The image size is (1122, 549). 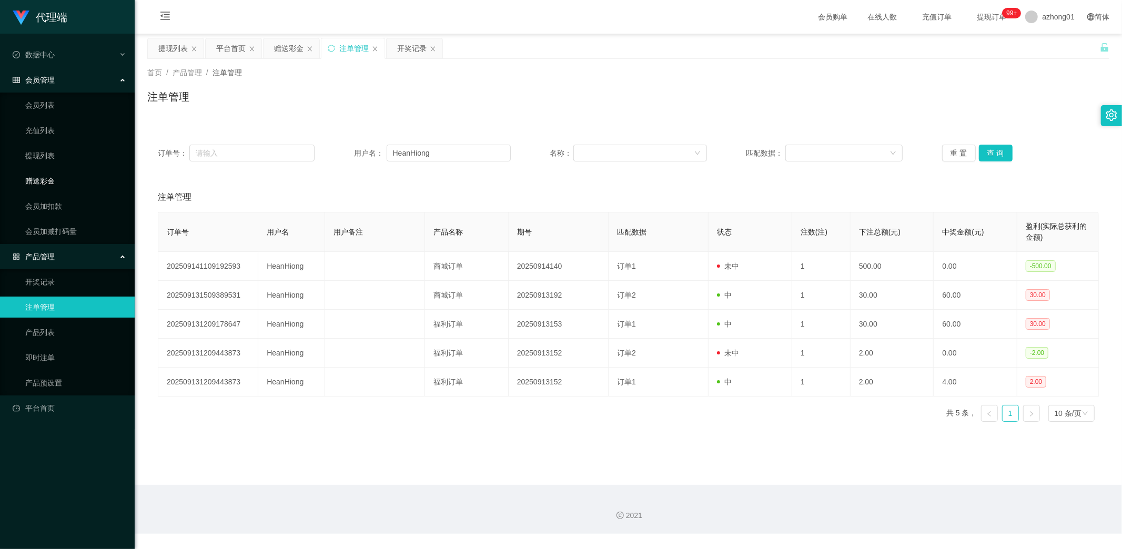 I want to click on li: 1, so click(x=1010, y=413).